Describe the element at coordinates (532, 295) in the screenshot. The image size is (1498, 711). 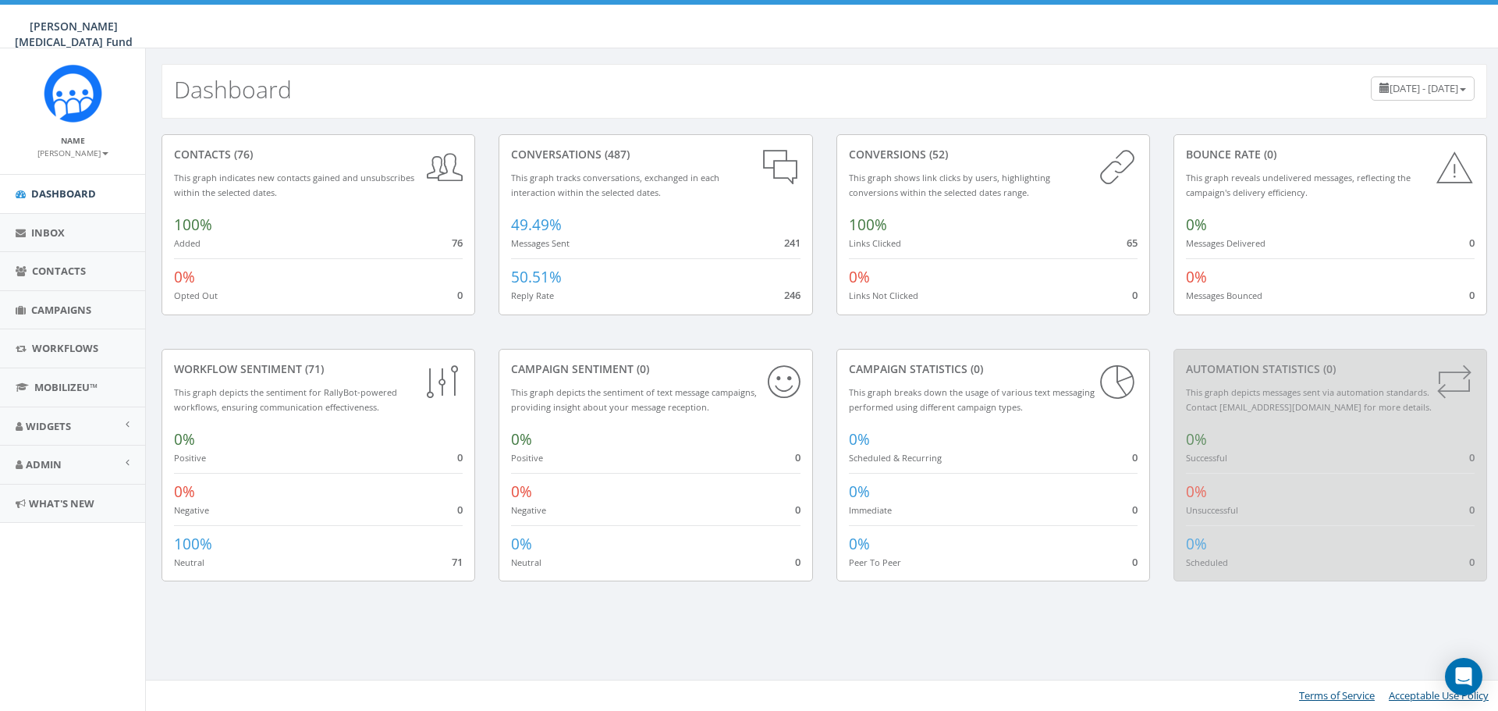
I see `small: Reply Rate` at that location.